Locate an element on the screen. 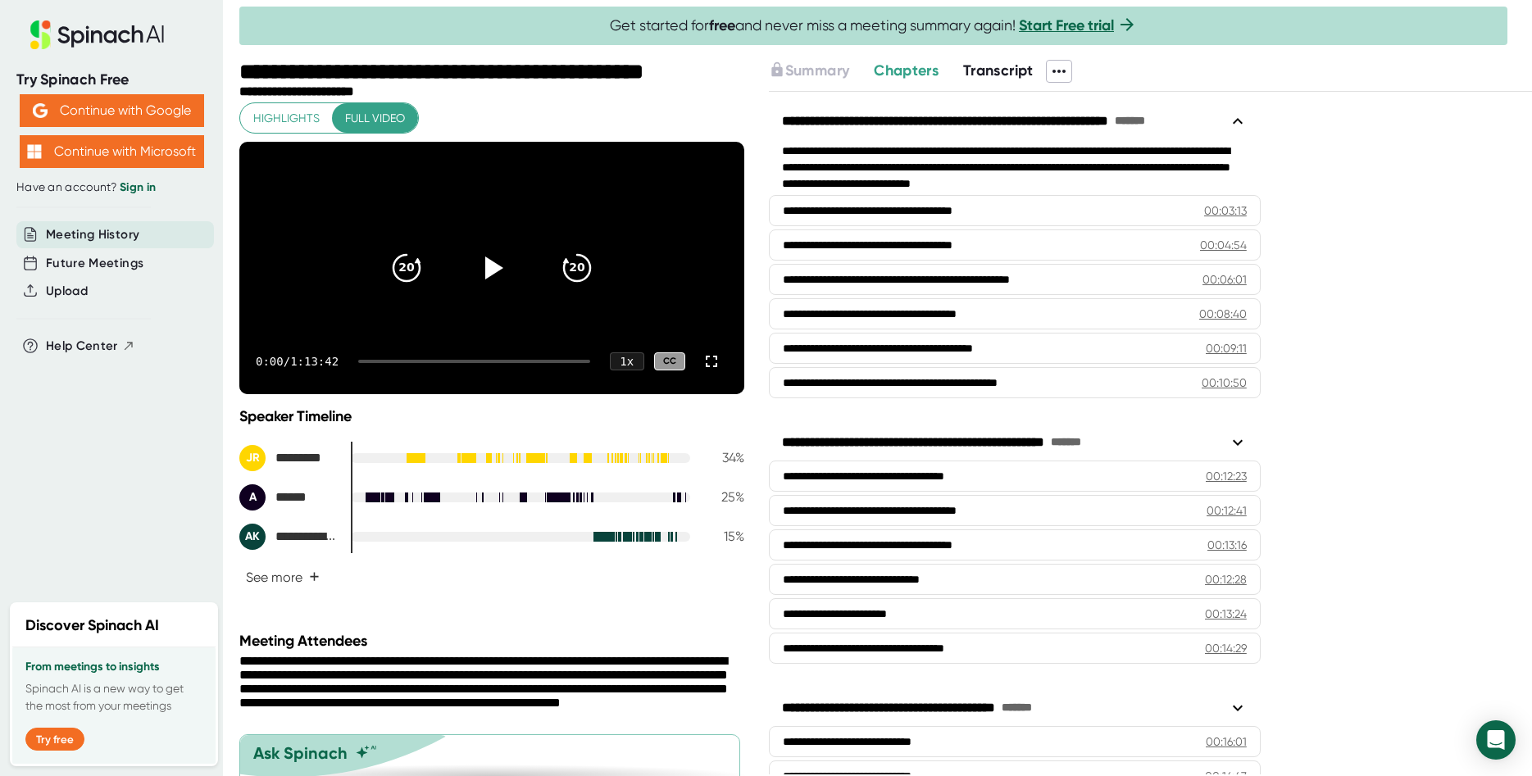 The height and width of the screenshot is (776, 1532). span: Full video is located at coordinates (375, 118).